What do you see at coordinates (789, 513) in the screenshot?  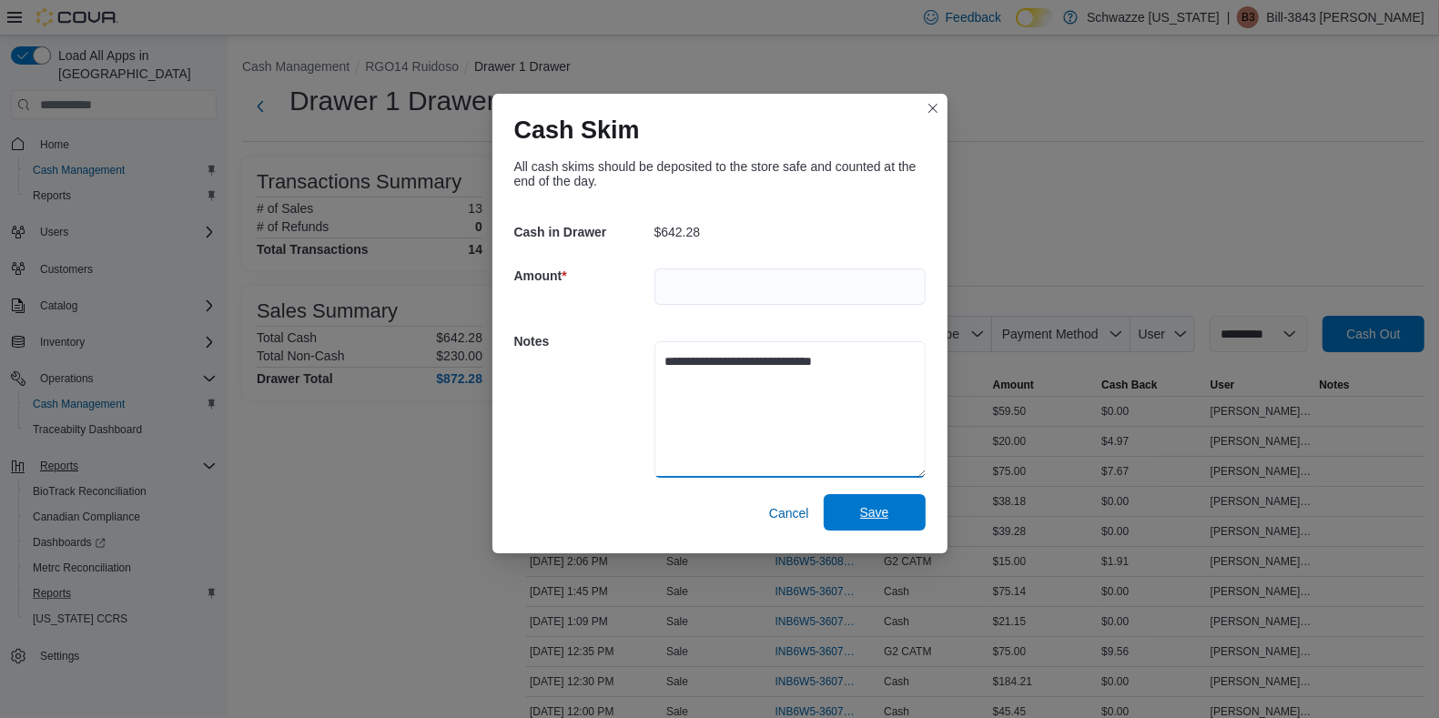 I see `span: Cancel` at bounding box center [789, 513].